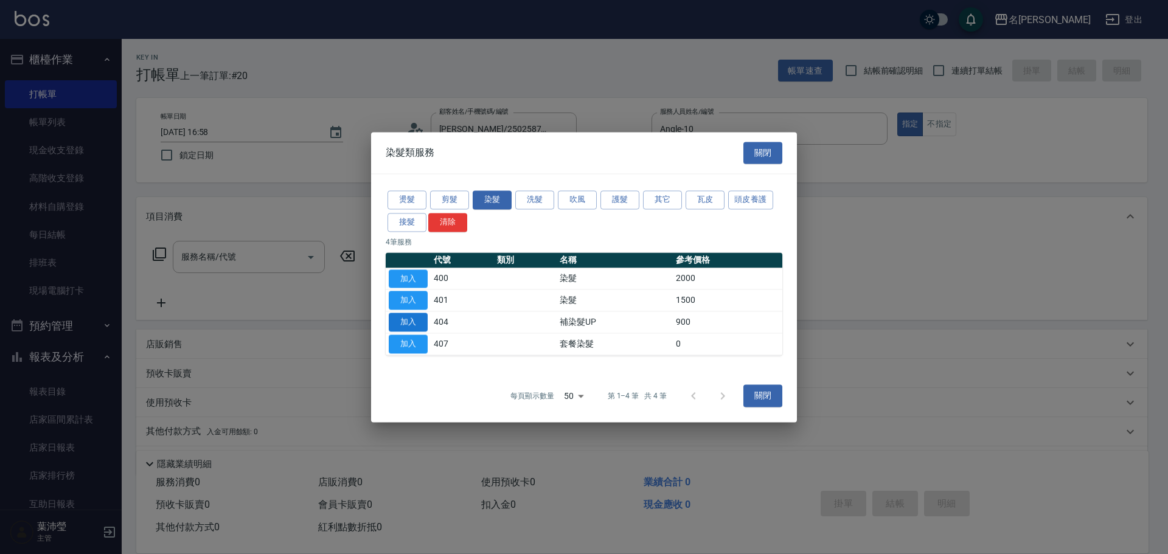 This screenshot has width=1168, height=554. I want to click on td: 407, so click(462, 344).